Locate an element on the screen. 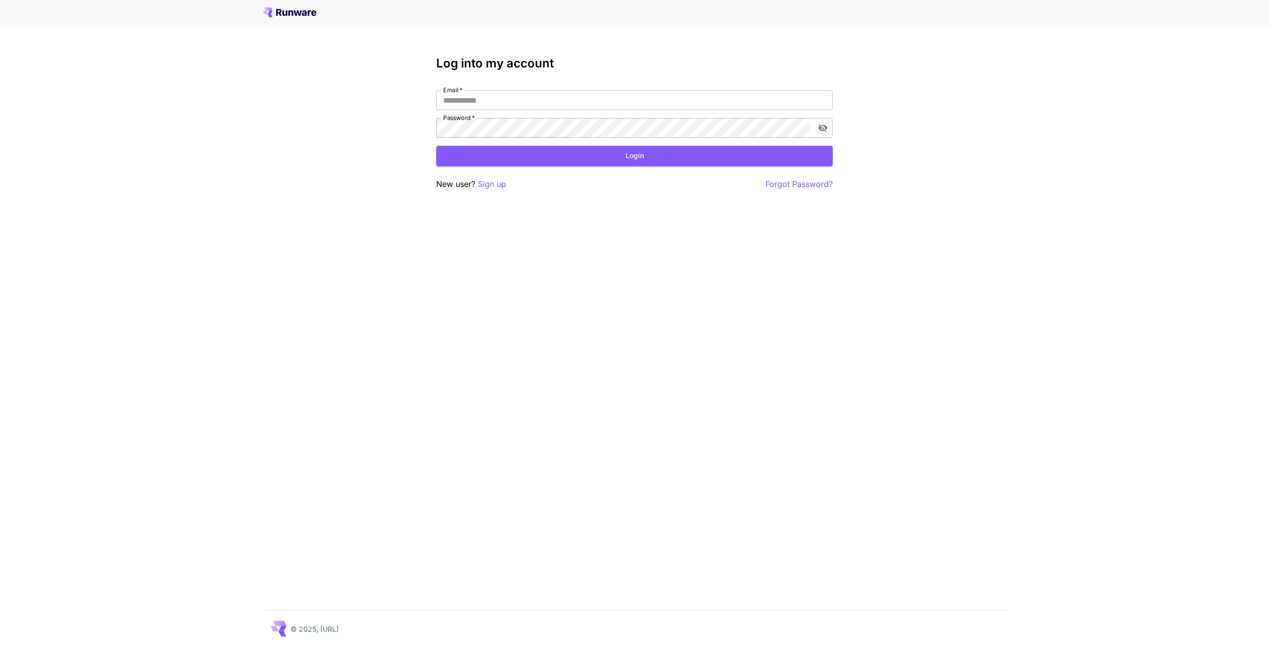  p: Forgot Password? is located at coordinates (799, 184).